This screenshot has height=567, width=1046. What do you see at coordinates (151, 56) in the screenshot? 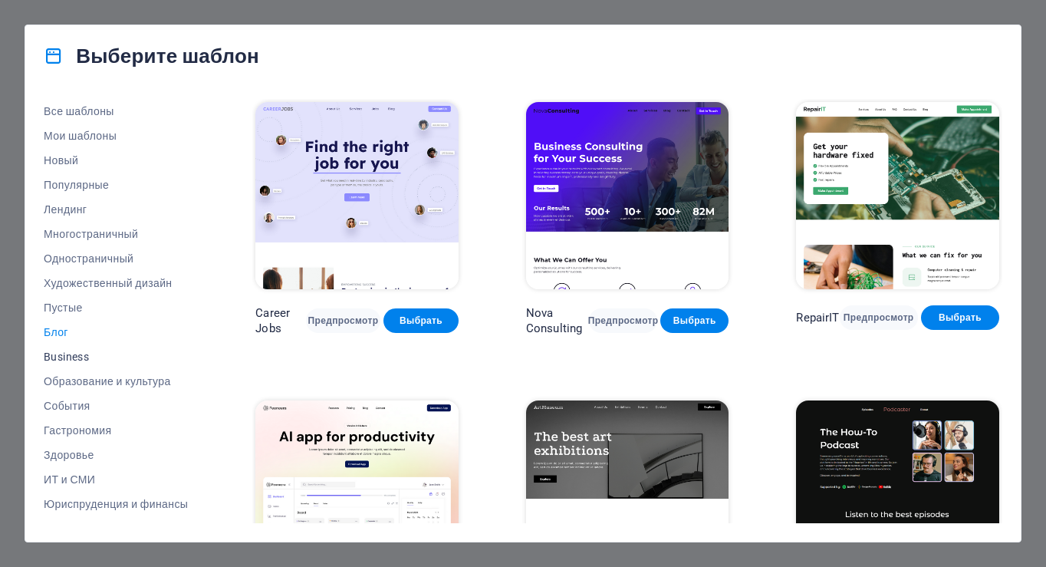
I see `h4: Выберите шаблон` at bounding box center [151, 56].